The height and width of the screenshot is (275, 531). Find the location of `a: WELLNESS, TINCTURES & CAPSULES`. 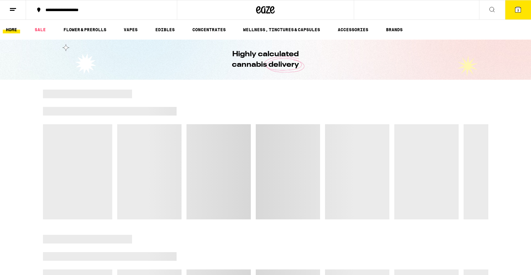

a: WELLNESS, TINCTURES & CAPSULES is located at coordinates (282, 30).